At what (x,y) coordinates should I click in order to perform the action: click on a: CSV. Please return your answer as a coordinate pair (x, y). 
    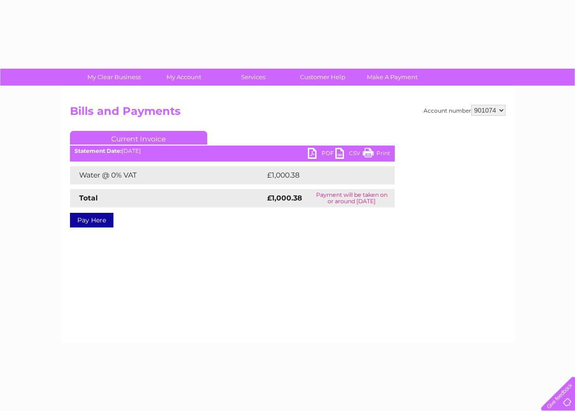
    Looking at the image, I should click on (349, 154).